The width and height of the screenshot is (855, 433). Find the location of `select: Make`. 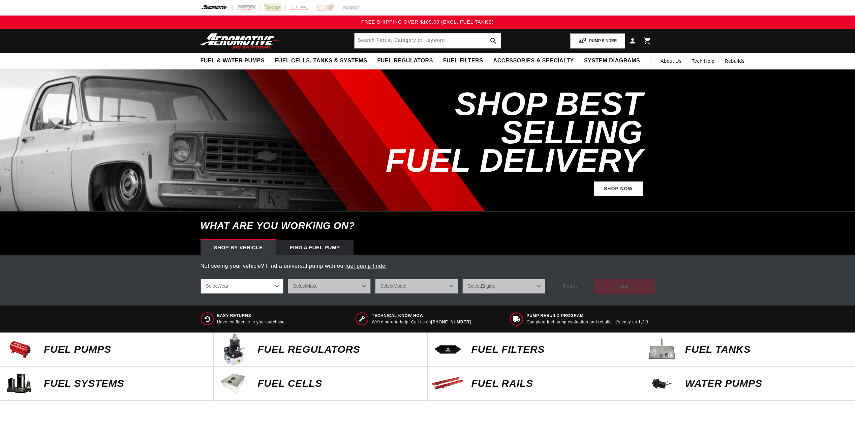

select: Make is located at coordinates (329, 286).